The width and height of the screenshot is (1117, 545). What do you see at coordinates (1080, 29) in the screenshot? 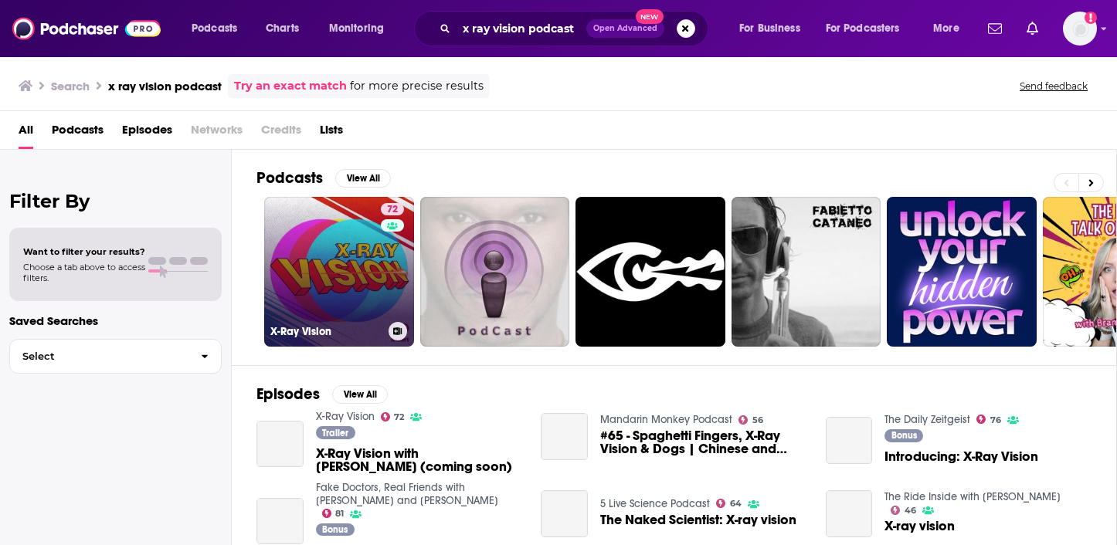
I see `img: User Profile` at bounding box center [1080, 29].